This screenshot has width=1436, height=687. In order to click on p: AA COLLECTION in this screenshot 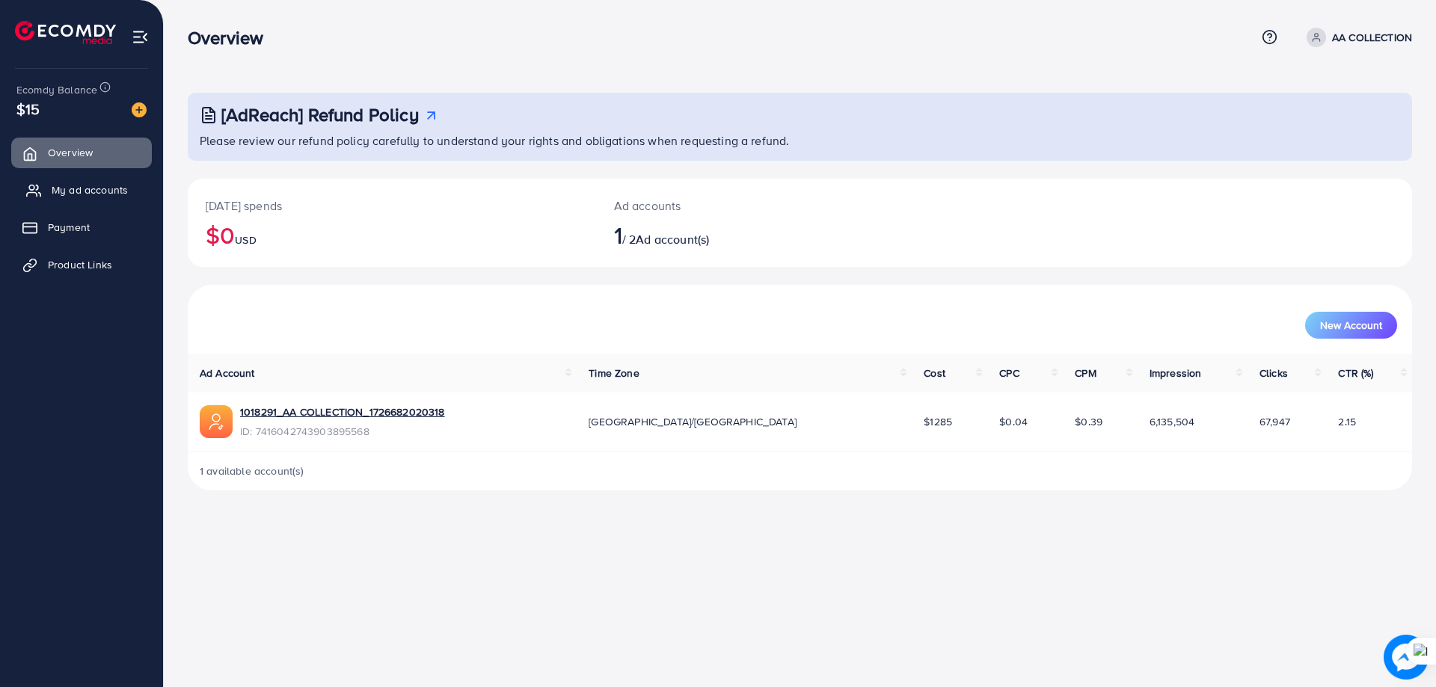, I will do `click(1372, 37)`.